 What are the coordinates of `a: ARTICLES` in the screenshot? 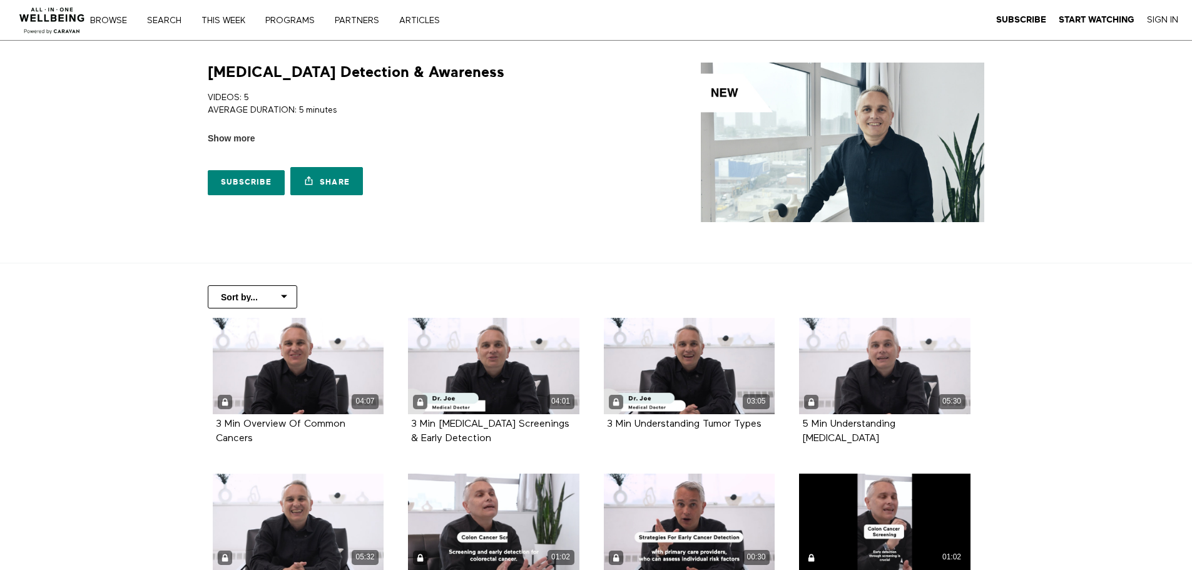 It's located at (424, 21).